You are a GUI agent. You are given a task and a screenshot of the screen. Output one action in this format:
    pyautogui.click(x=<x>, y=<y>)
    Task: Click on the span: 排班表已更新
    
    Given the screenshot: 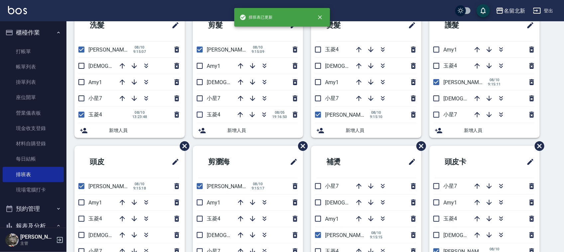 What is the action you would take?
    pyautogui.click(x=256, y=17)
    